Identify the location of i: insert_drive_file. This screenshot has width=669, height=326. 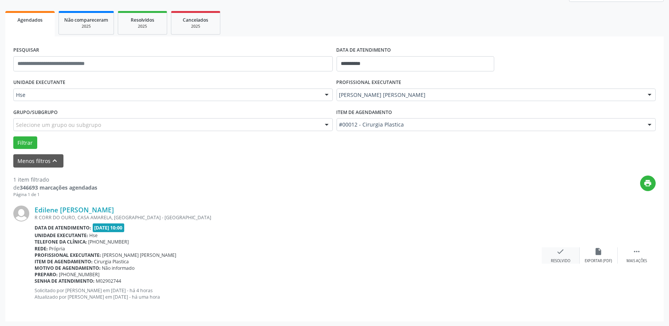
(599, 251).